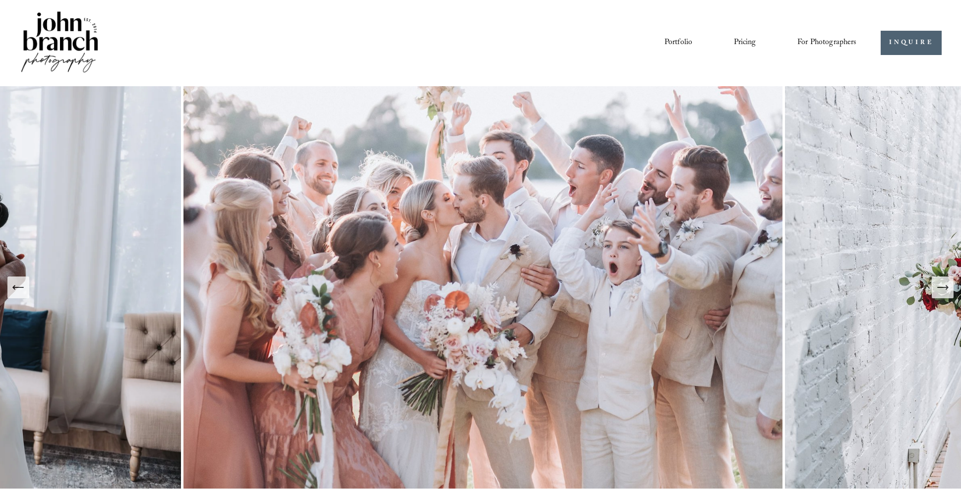 The width and height of the screenshot is (961, 497). What do you see at coordinates (18, 287) in the screenshot?
I see `button: Previous Slide` at bounding box center [18, 287].